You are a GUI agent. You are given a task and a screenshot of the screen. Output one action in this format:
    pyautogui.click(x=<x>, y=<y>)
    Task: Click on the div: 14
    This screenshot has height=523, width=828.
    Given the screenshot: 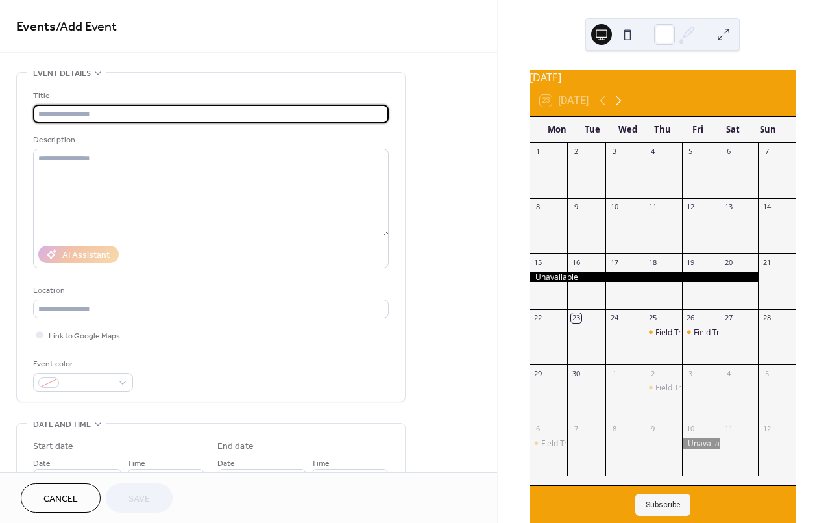 What is the action you would take?
    pyautogui.click(x=767, y=206)
    